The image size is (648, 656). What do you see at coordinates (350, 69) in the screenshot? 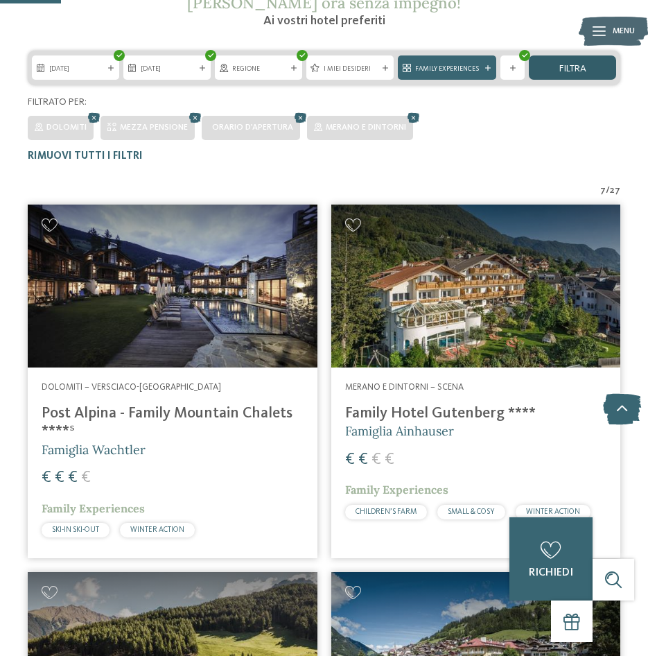
I see `span: I miei desideri` at bounding box center [350, 69].